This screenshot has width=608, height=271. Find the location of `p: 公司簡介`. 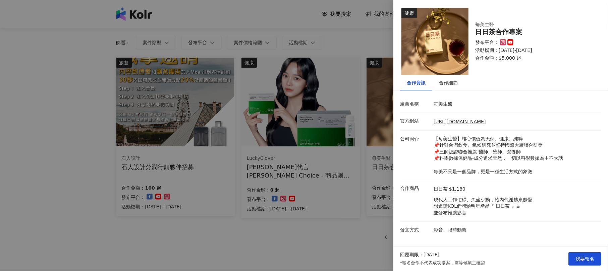

p: 公司簡介 is located at coordinates (415, 139).